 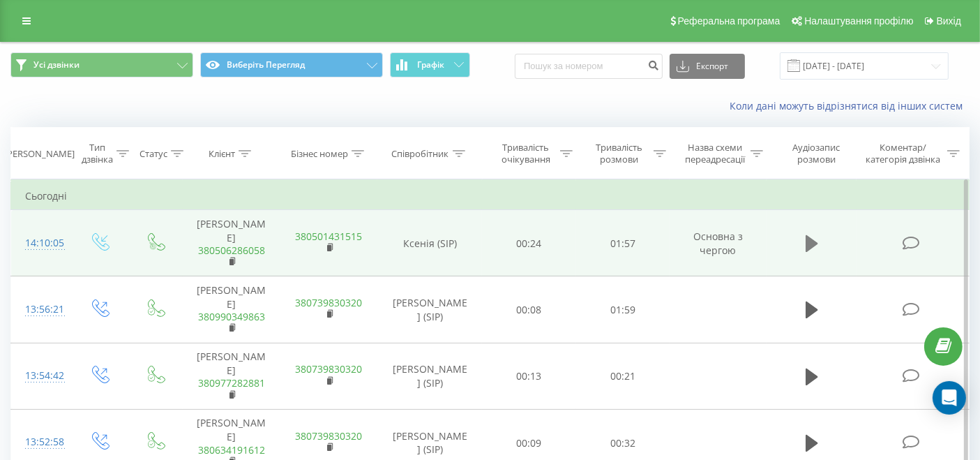 I want to click on font: Основна з чергою, so click(x=718, y=243).